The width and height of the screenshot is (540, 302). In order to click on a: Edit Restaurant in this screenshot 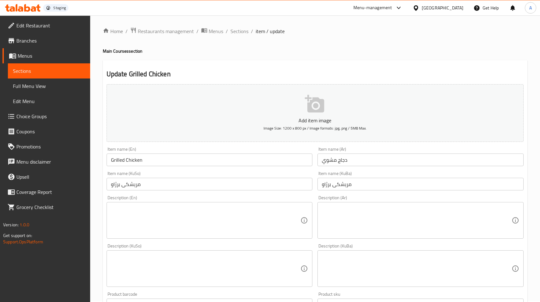, I will do `click(46, 26)`.